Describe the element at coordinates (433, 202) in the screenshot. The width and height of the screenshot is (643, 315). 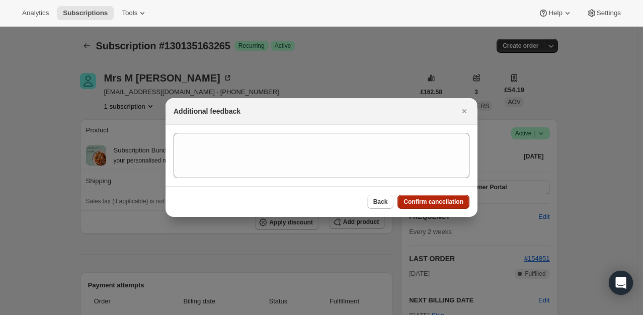
I see `button: Confirm cancellation` at that location.